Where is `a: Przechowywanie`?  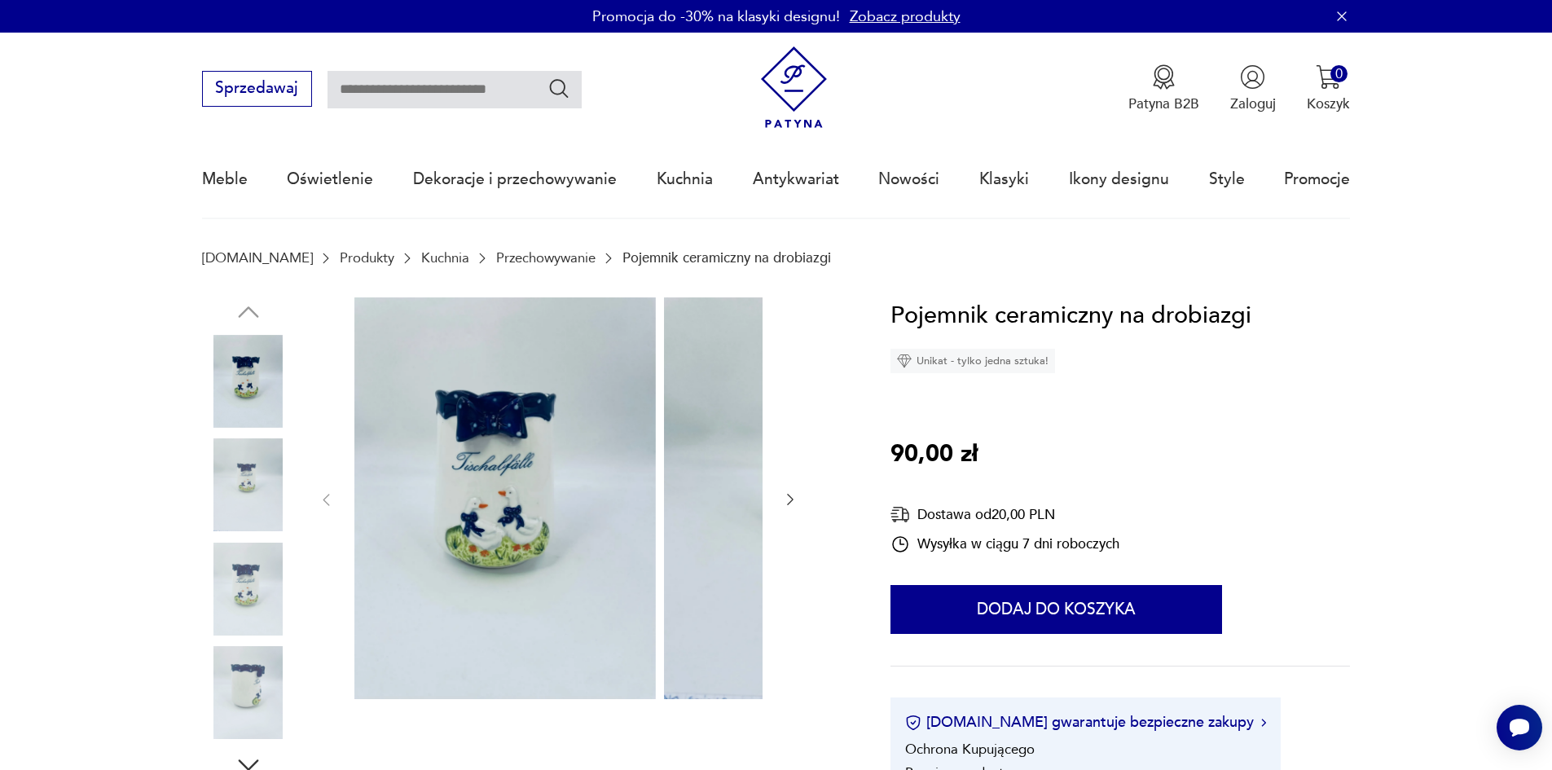 a: Przechowywanie is located at coordinates (546, 257).